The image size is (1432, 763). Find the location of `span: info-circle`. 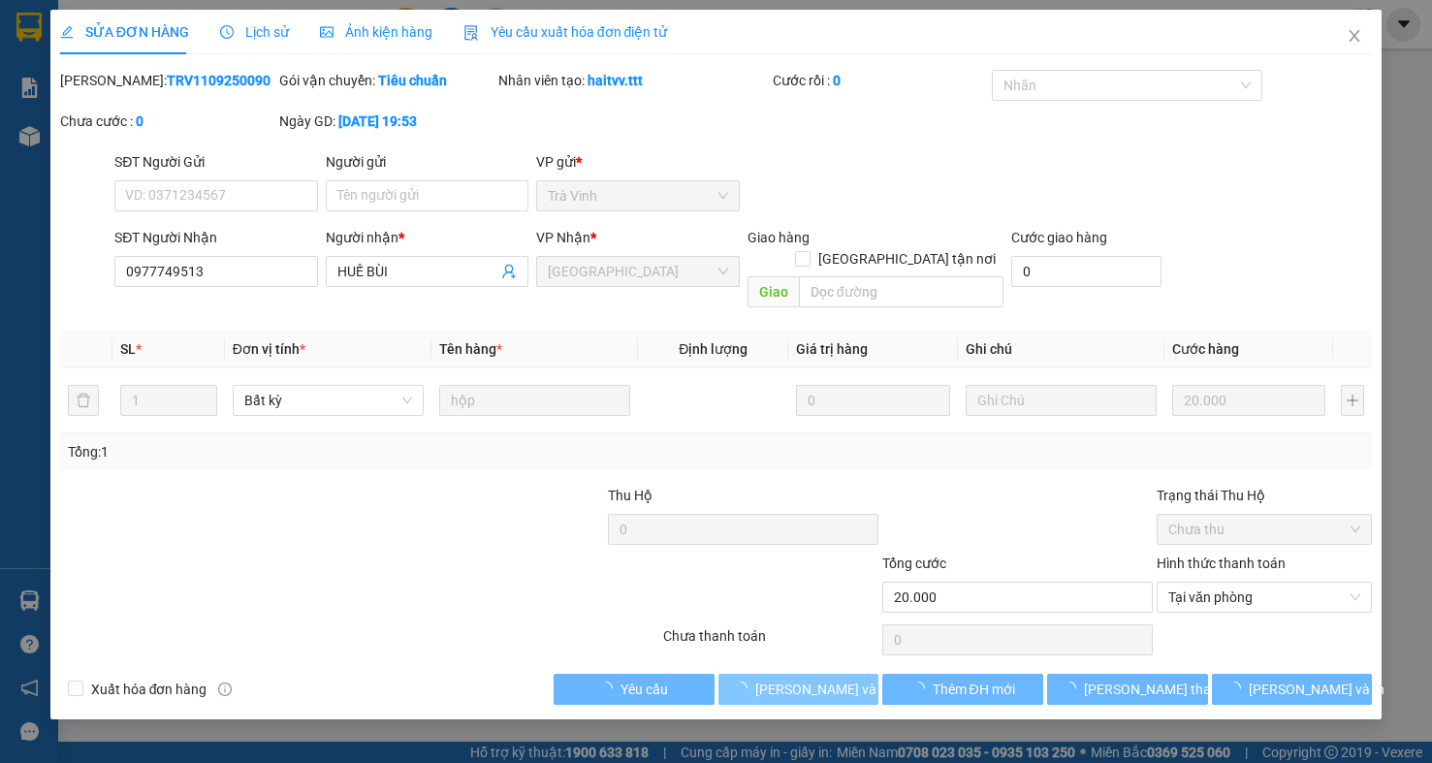

span: info-circle is located at coordinates (225, 689).